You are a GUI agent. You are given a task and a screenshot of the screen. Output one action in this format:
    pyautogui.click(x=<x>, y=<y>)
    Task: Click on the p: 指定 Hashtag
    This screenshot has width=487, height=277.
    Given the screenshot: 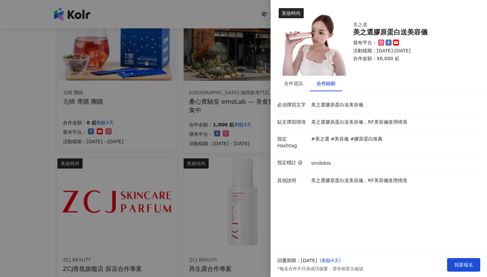 What is the action you would take?
    pyautogui.click(x=293, y=142)
    